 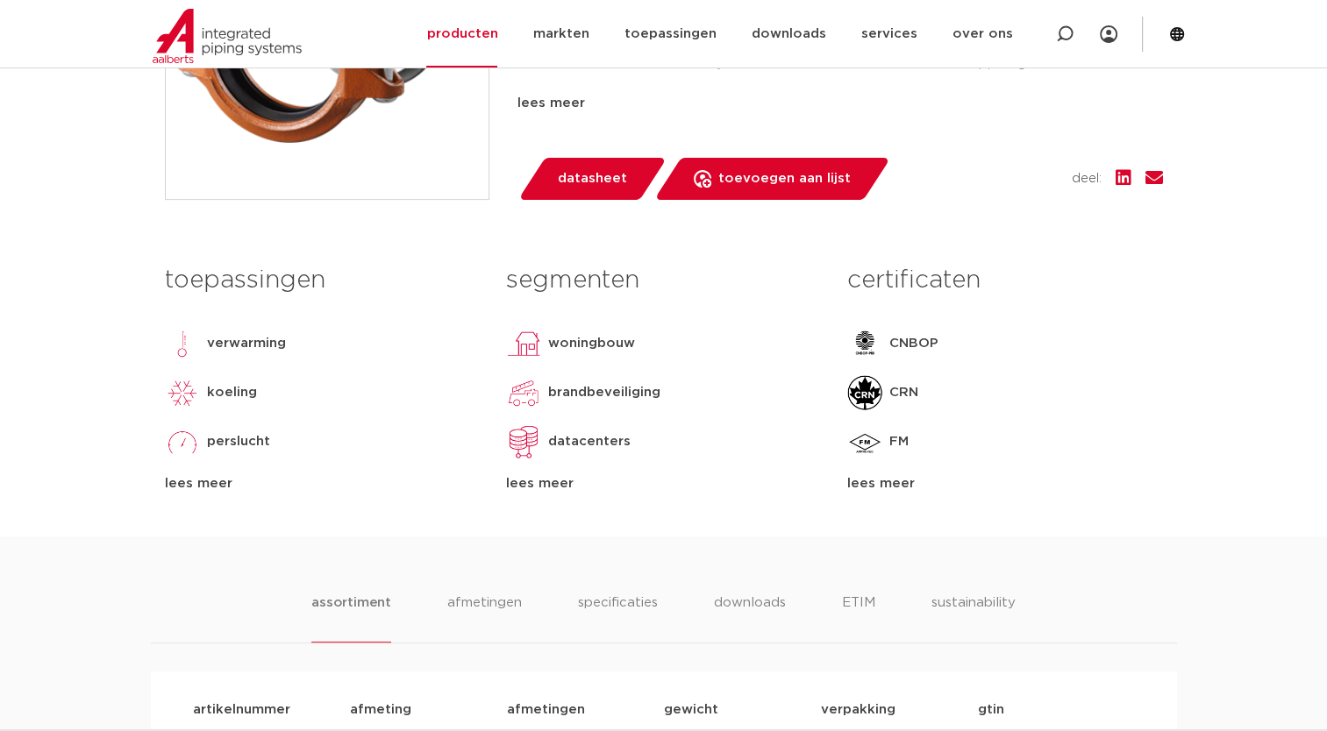 I want to click on span: toevoegen aan lijst, so click(x=784, y=179).